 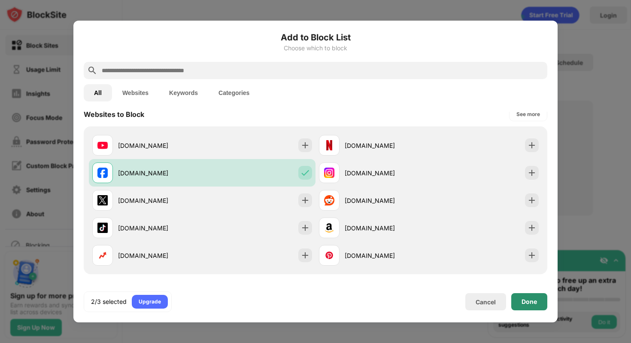 I want to click on div: Cancel, so click(x=486, y=301).